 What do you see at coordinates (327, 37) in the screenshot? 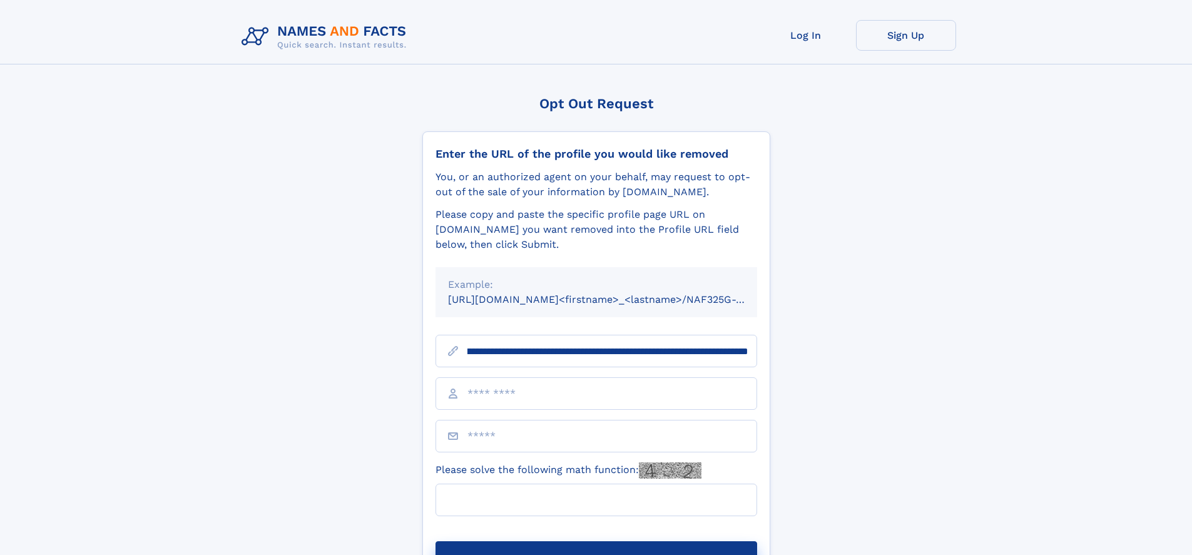
I see `img: Logo Names and Facts` at bounding box center [327, 37].